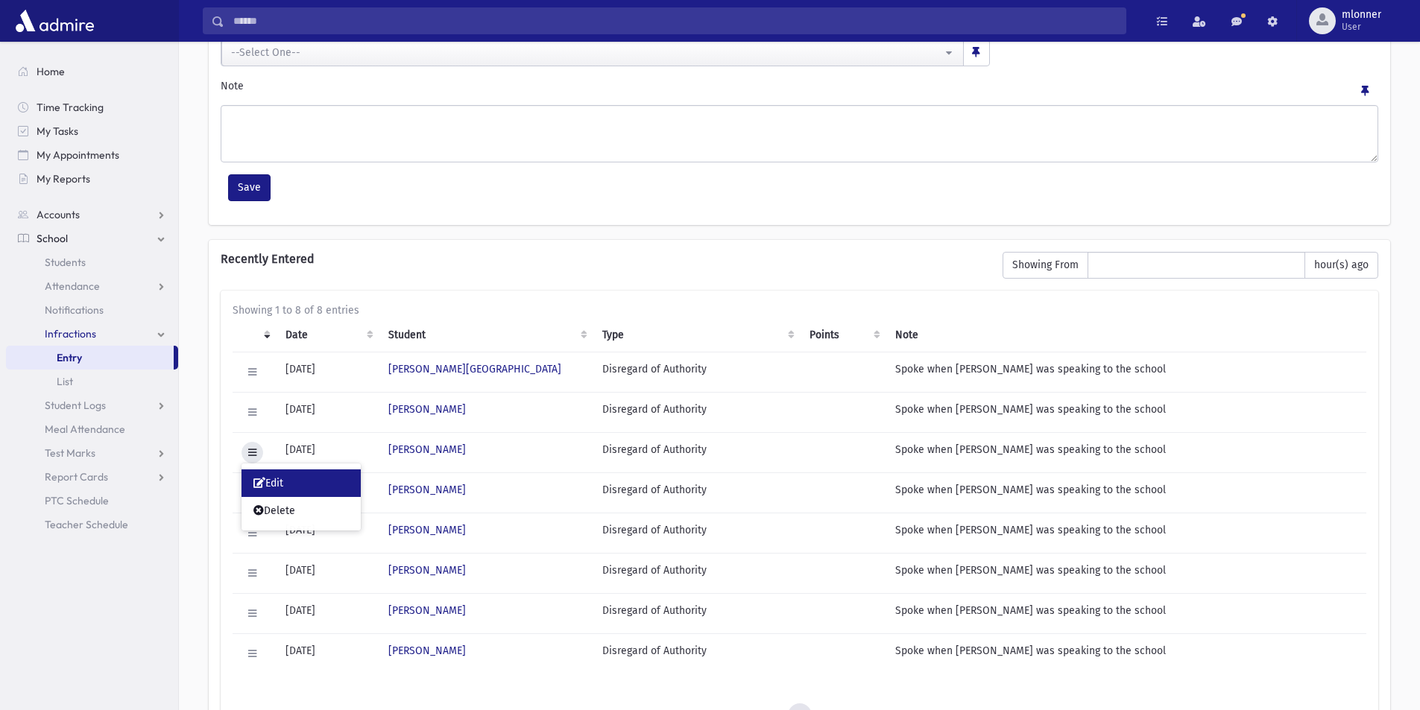 Image resolution: width=1420 pixels, height=710 pixels. Describe the element at coordinates (75, 405) in the screenshot. I see `span: Student Logs` at that location.